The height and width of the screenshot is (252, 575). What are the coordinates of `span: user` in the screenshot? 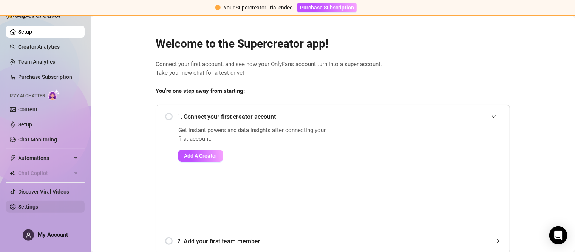 It's located at (28, 235).